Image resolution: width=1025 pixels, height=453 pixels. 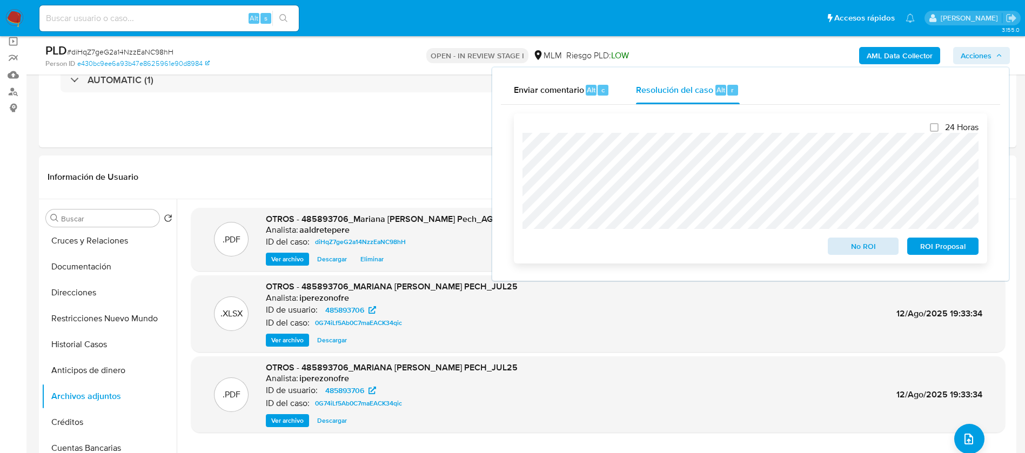 What do you see at coordinates (109, 422) in the screenshot?
I see `button: Créditos` at bounding box center [109, 422].